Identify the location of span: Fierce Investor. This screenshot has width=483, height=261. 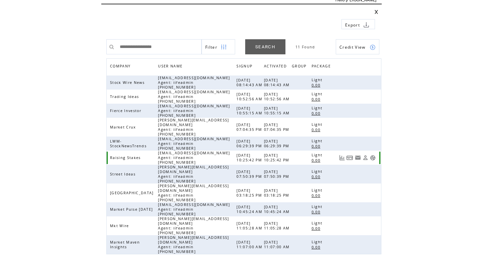
(127, 111).